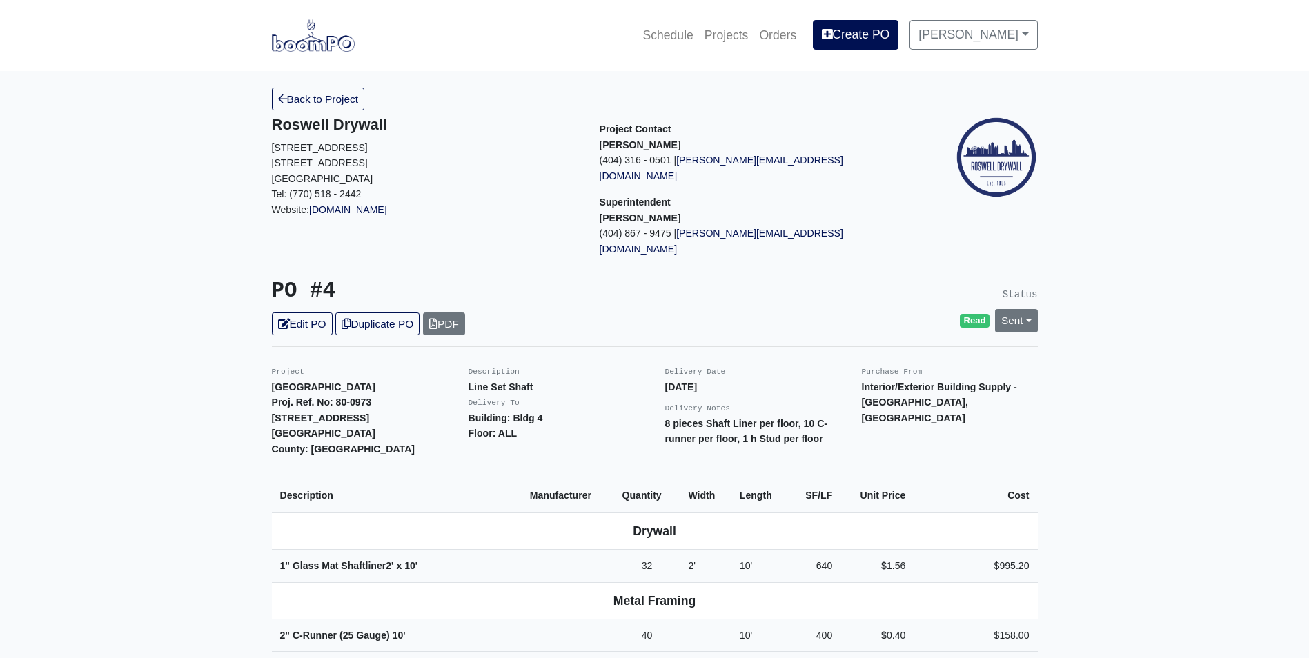 Image resolution: width=1309 pixels, height=658 pixels. What do you see at coordinates (302, 324) in the screenshot?
I see `a: Edit PO` at bounding box center [302, 324].